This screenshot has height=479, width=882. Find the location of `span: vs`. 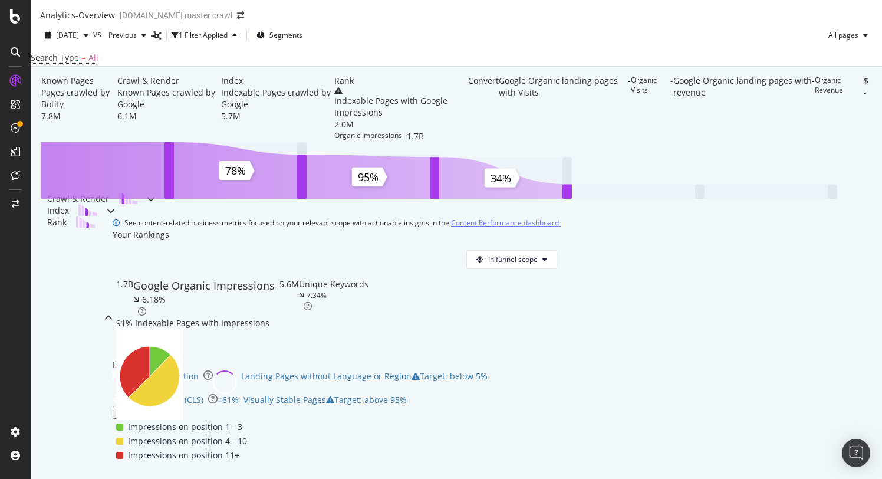

span: vs is located at coordinates (98, 34).